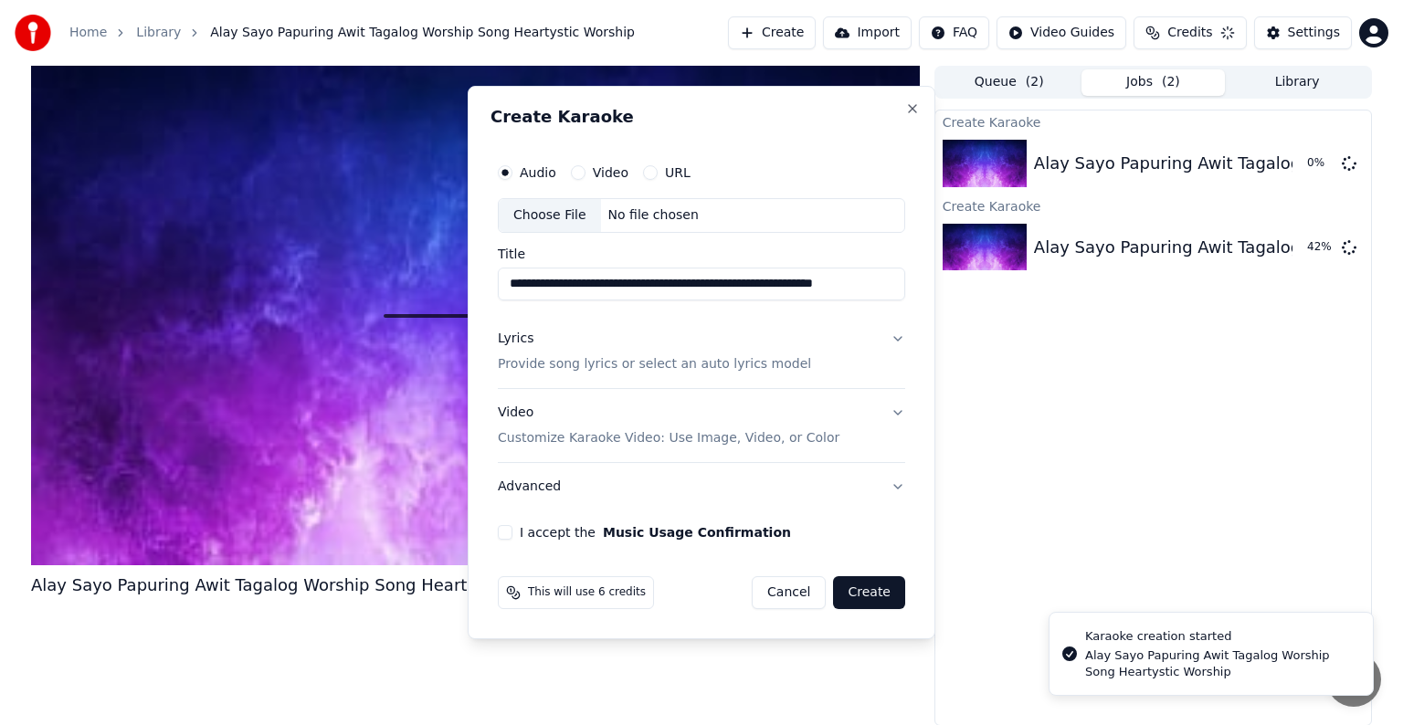 This screenshot has height=725, width=1403. I want to click on label: Title, so click(702, 254).